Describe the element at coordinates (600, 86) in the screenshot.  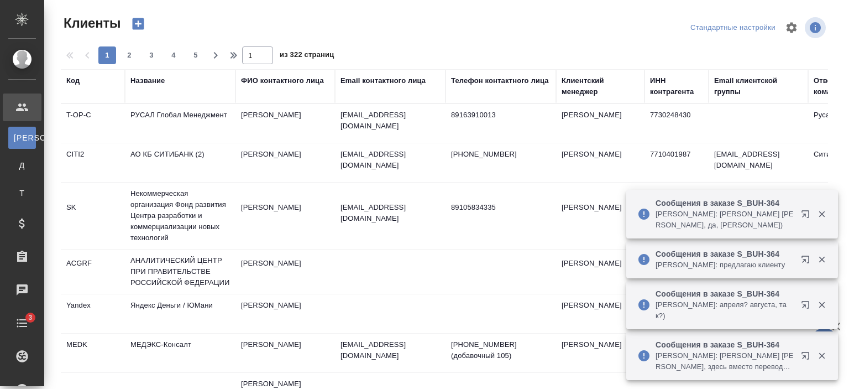
I see `div: Клиентский менеджер` at that location.